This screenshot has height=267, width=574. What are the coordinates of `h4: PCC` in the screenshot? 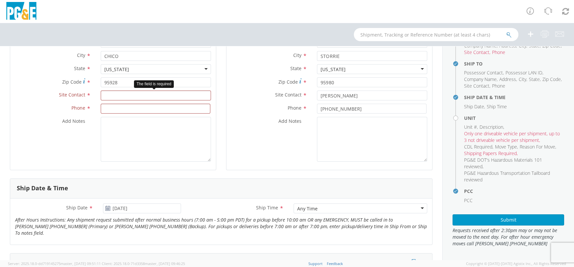 It's located at (514, 191).